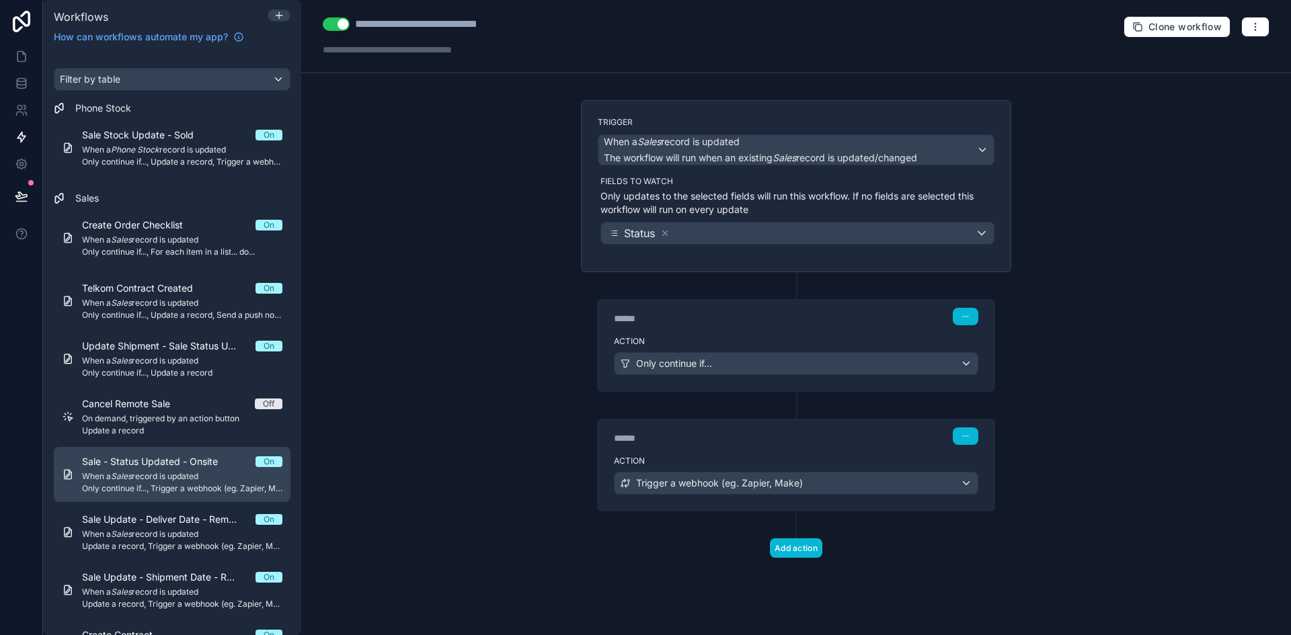 This screenshot has width=1291, height=635. Describe the element at coordinates (149, 37) in the screenshot. I see `a: How can workflows automate my app?` at that location.